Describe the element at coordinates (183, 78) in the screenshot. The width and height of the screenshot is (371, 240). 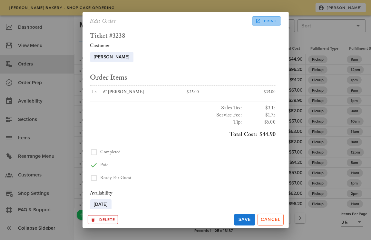
I see `h2: Order Items` at that location.